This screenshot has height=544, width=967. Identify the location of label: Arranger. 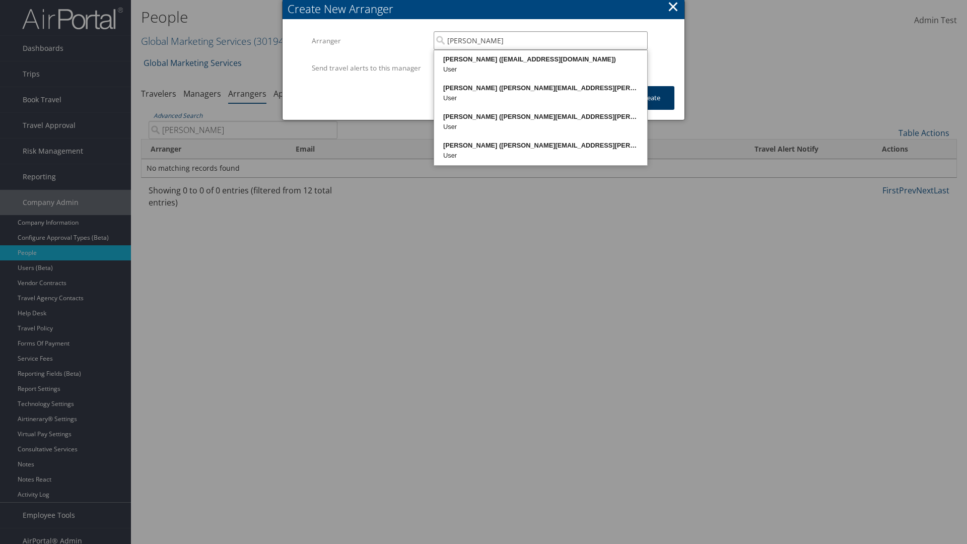
(369, 41).